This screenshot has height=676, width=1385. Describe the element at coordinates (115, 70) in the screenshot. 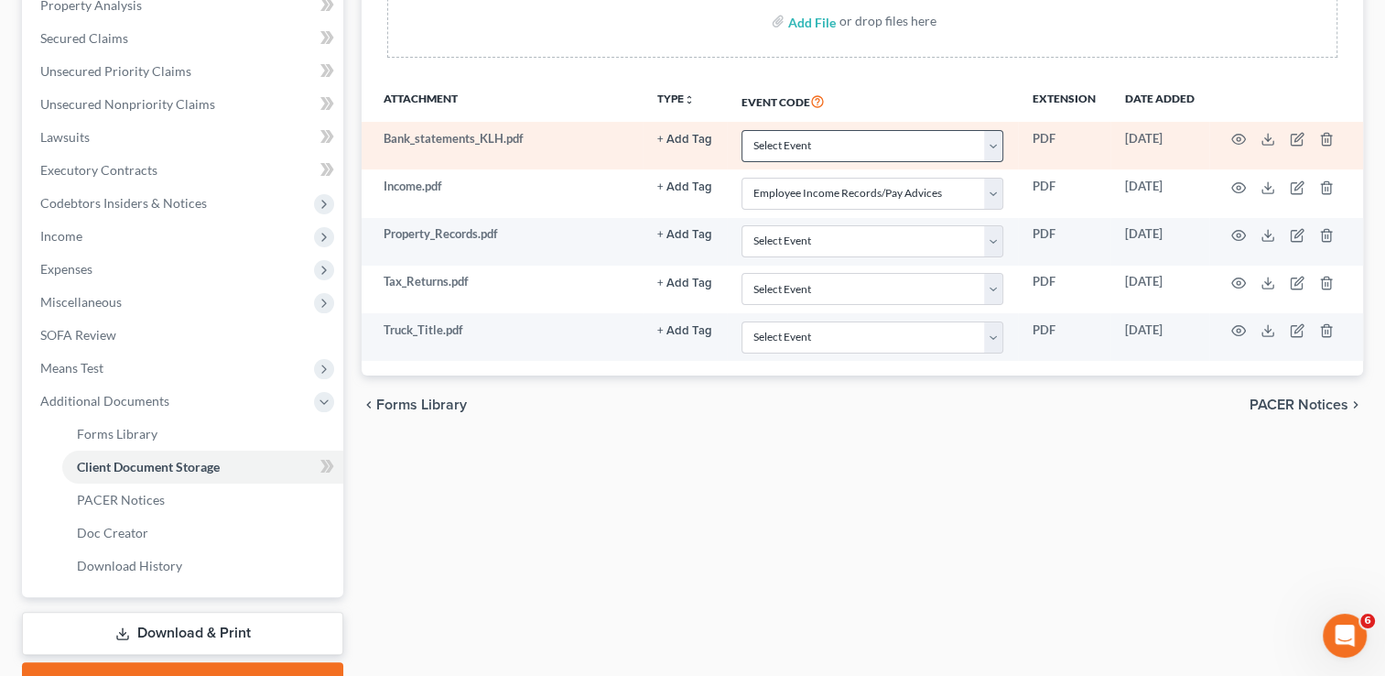

I see `span: Unsecured Priority Claims` at that location.